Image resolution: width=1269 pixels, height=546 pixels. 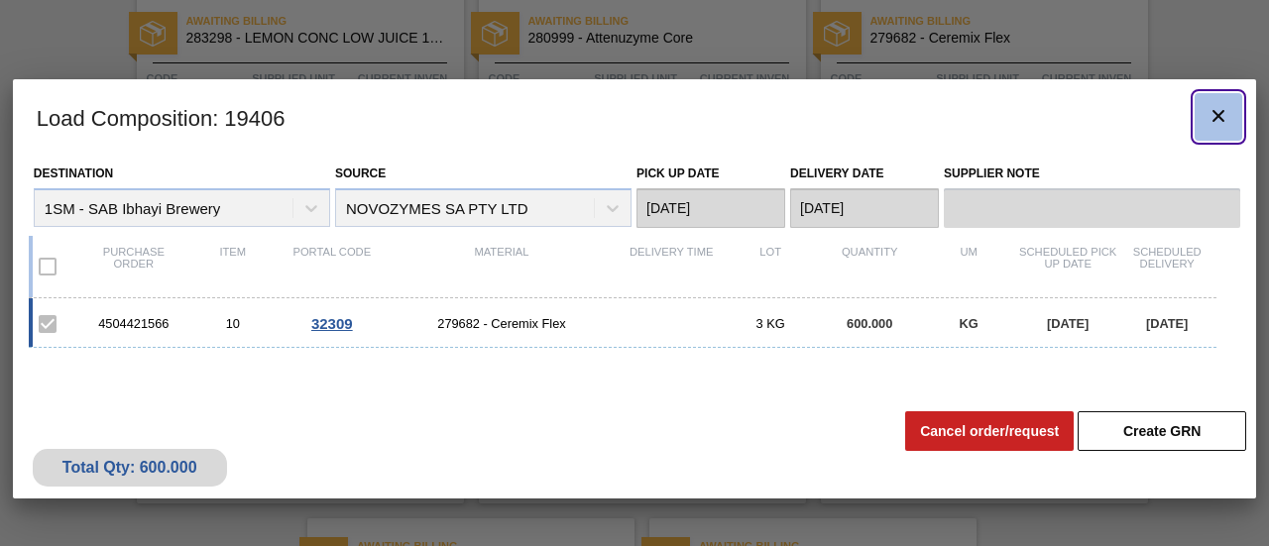 What do you see at coordinates (1091, 173) in the screenshot?
I see `label: Supplier Note` at bounding box center [1091, 173].